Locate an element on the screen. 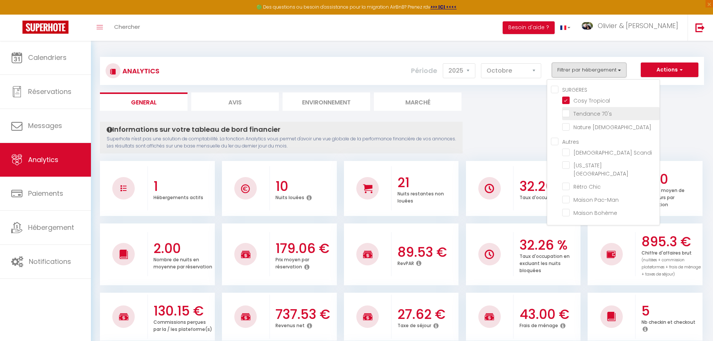 Image resolution: width=713 pixels, height=341 pixels. span: Calendriers is located at coordinates (47, 57).